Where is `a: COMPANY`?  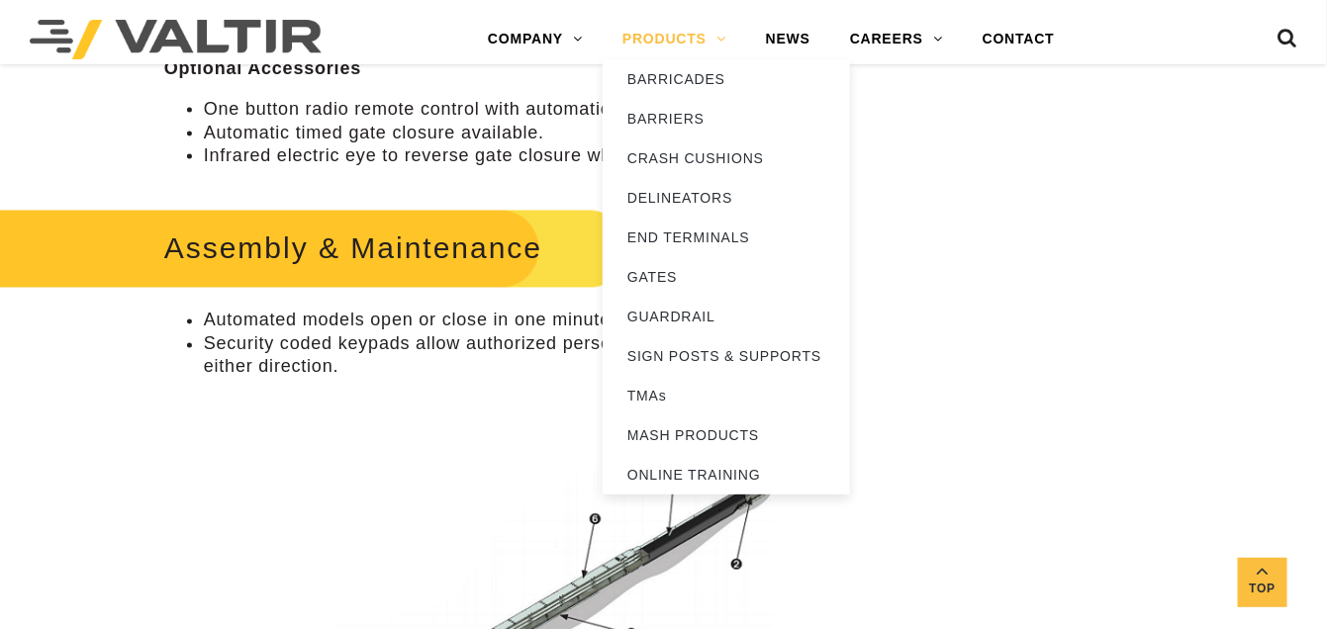
a: COMPANY is located at coordinates (535, 40).